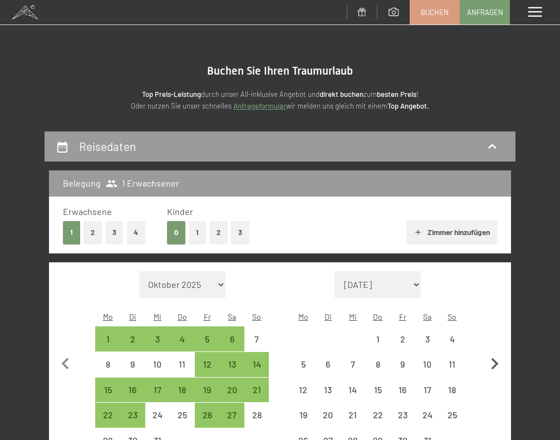 The image size is (560, 440). I want to click on div: Sat Jan 17 2026, so click(427, 389).